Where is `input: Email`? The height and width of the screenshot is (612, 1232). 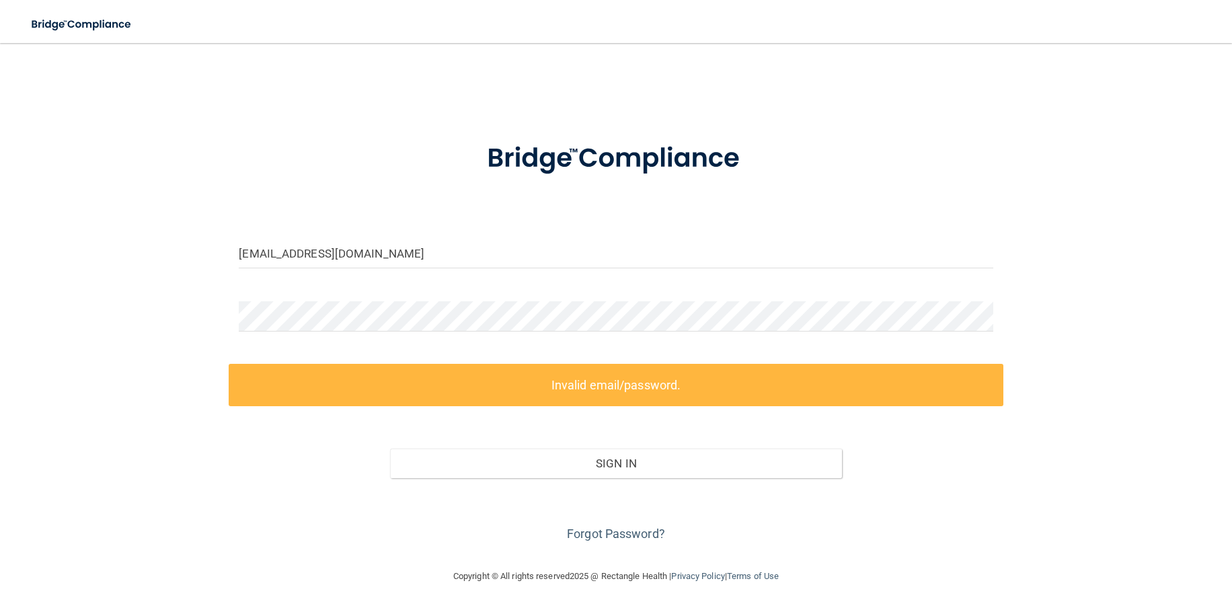
input: Email is located at coordinates (615, 253).